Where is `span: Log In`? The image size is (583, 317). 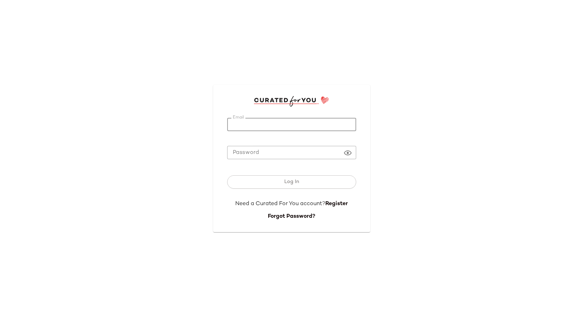
span: Log In is located at coordinates (291, 182).